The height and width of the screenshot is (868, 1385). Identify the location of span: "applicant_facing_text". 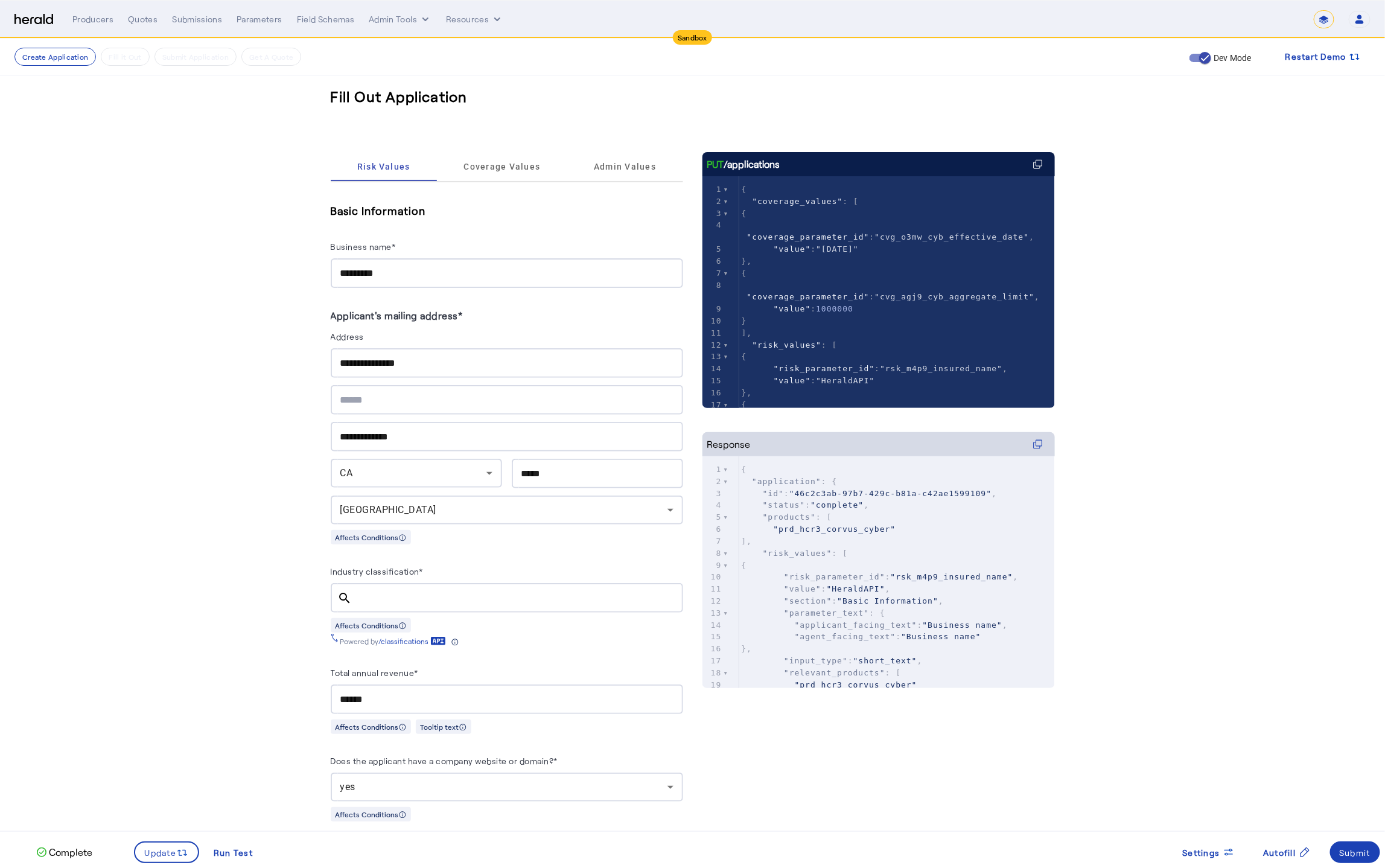
(856, 625).